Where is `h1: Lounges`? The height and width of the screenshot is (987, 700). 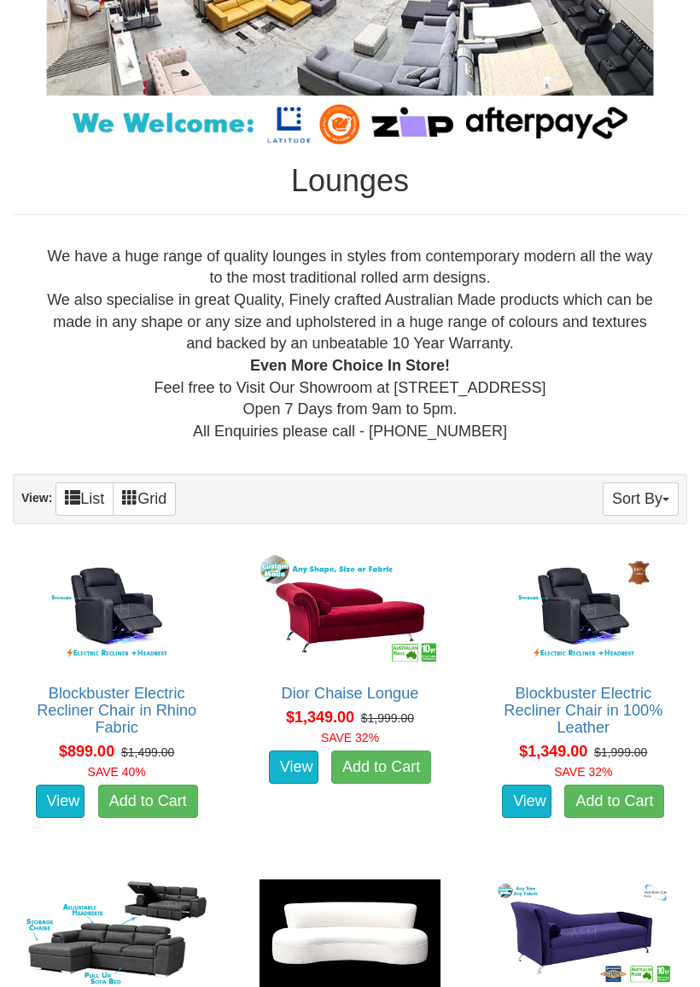 h1: Lounges is located at coordinates (350, 181).